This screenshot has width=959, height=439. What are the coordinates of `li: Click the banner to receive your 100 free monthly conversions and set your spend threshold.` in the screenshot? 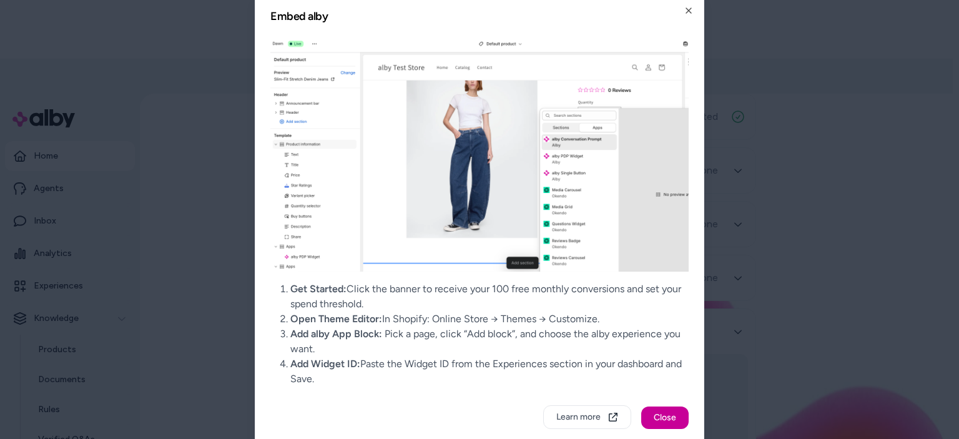 It's located at (490, 297).